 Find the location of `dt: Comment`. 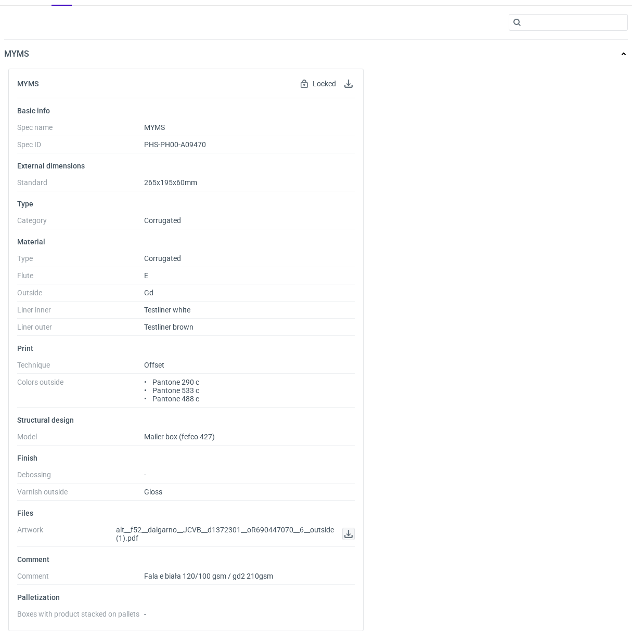

dt: Comment is located at coordinates (81, 578).